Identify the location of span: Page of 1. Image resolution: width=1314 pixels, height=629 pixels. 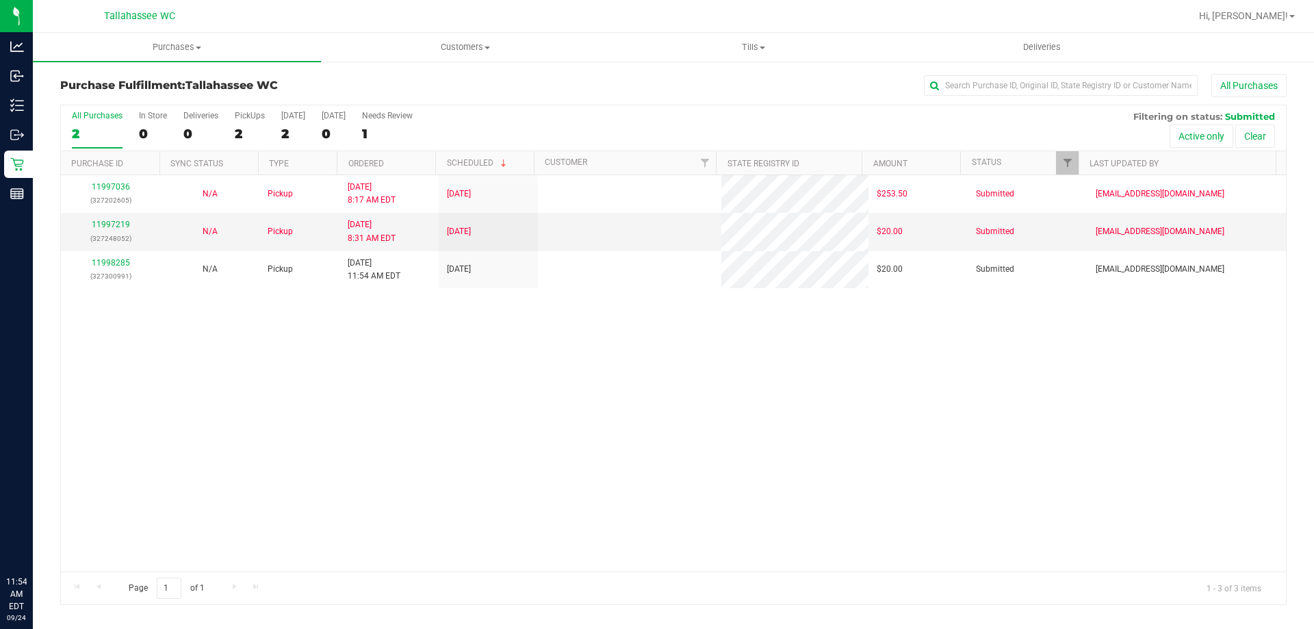
(166, 588).